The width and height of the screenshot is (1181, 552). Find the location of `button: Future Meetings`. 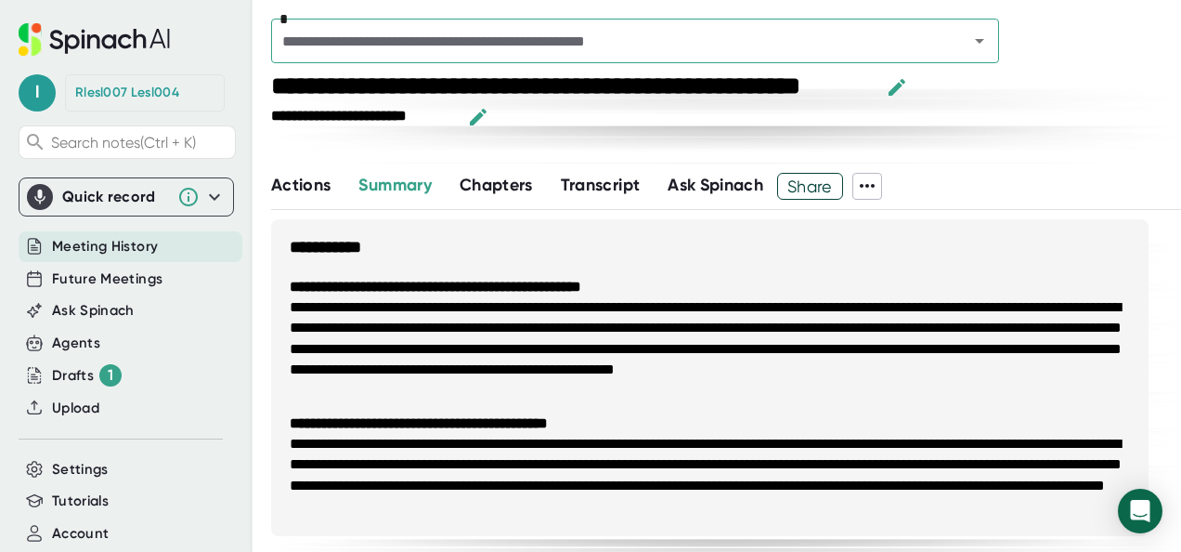

button: Future Meetings is located at coordinates (107, 279).